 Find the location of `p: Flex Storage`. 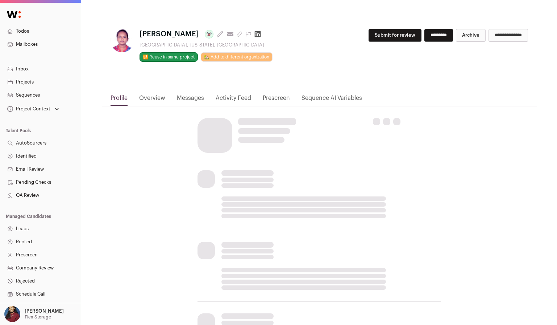

p: Flex Storage is located at coordinates (38, 317).